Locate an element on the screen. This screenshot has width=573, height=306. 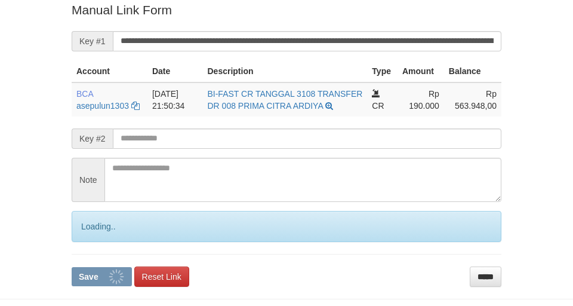
th: Date is located at coordinates (175, 71).